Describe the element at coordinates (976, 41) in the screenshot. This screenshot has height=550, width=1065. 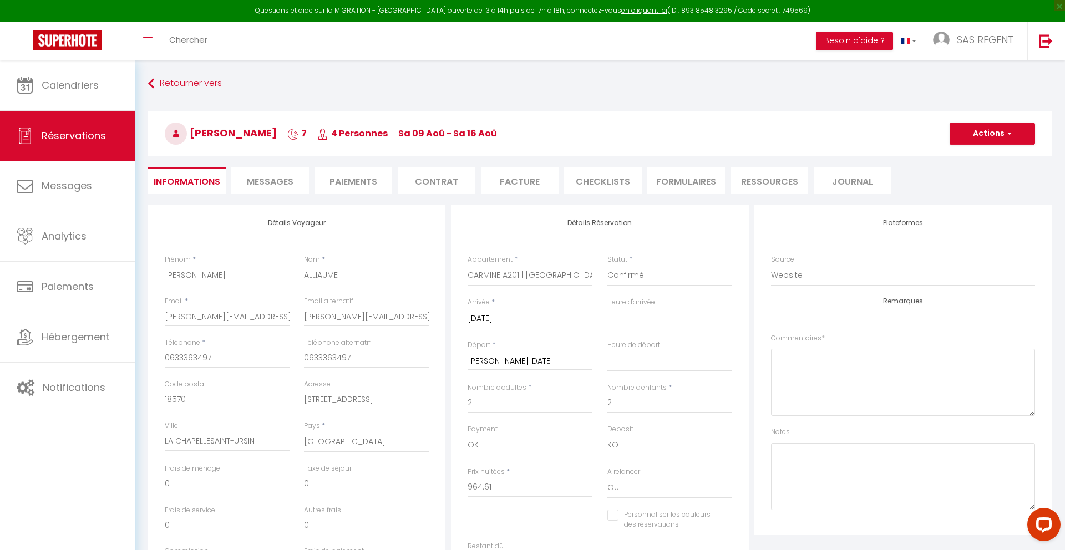
I see `a: ... SAS REGENT` at that location.